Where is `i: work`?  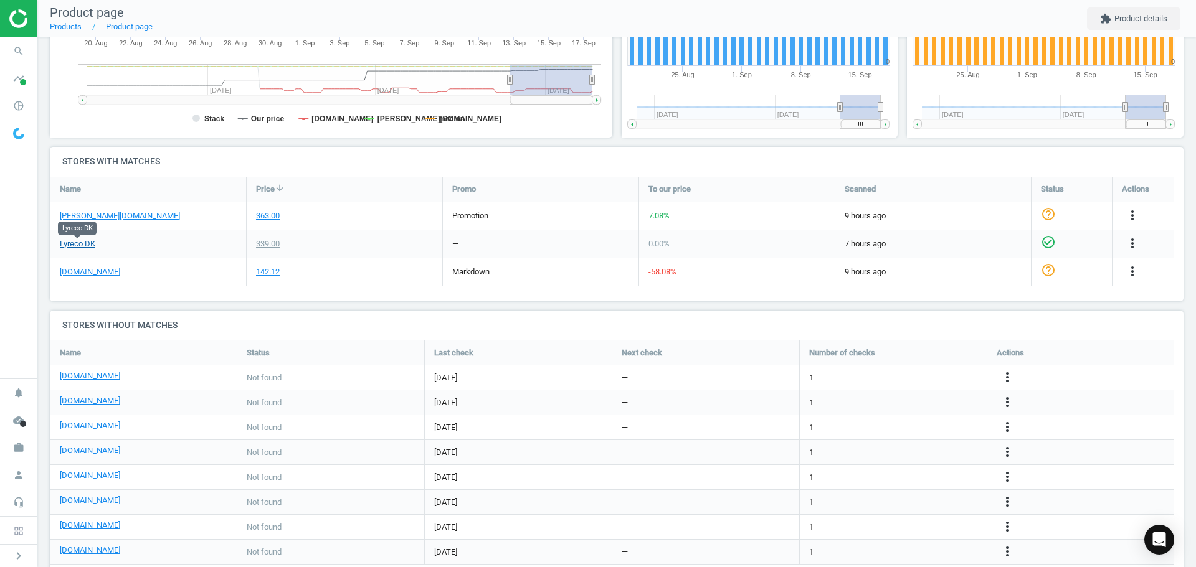
i: work is located at coordinates (19, 448).